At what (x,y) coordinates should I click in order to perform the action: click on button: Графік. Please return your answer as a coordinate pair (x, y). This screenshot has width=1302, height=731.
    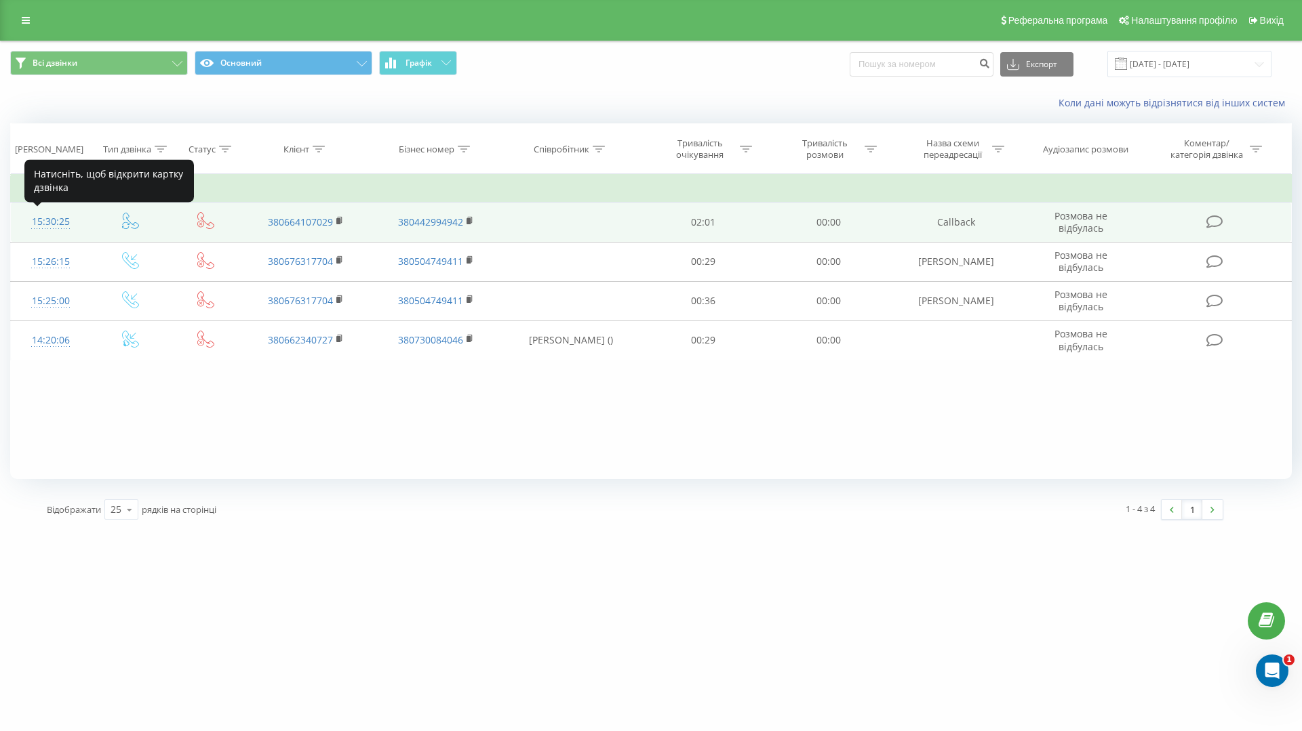
    Looking at the image, I should click on (418, 63).